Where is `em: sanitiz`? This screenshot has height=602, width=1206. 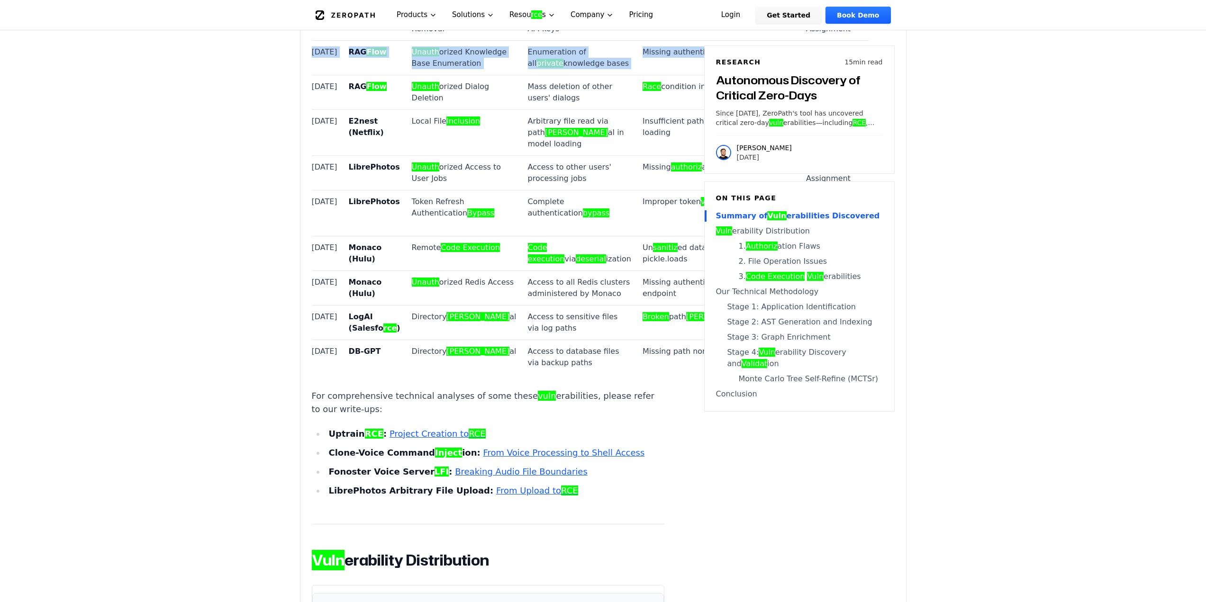 em: sanitiz is located at coordinates (666, 247).